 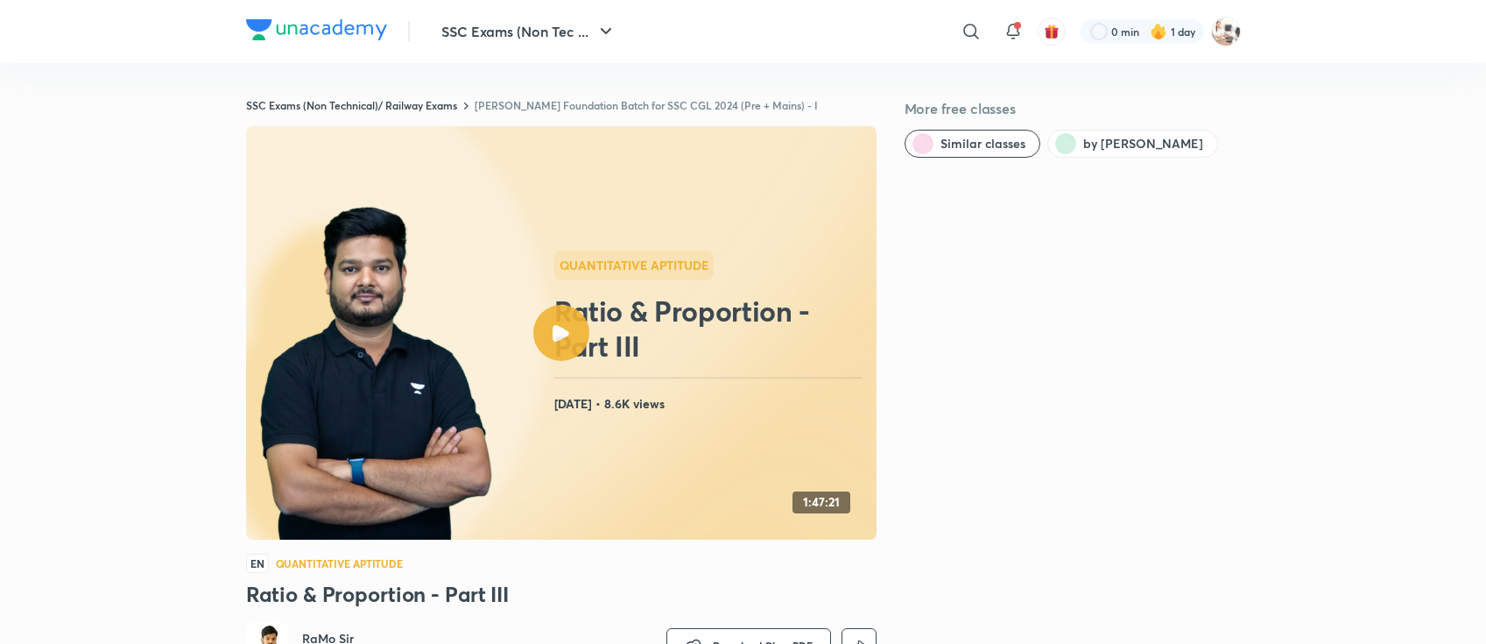 I want to click on a: SSC Exams (Non Technical)/ Railway Exams, so click(x=351, y=105).